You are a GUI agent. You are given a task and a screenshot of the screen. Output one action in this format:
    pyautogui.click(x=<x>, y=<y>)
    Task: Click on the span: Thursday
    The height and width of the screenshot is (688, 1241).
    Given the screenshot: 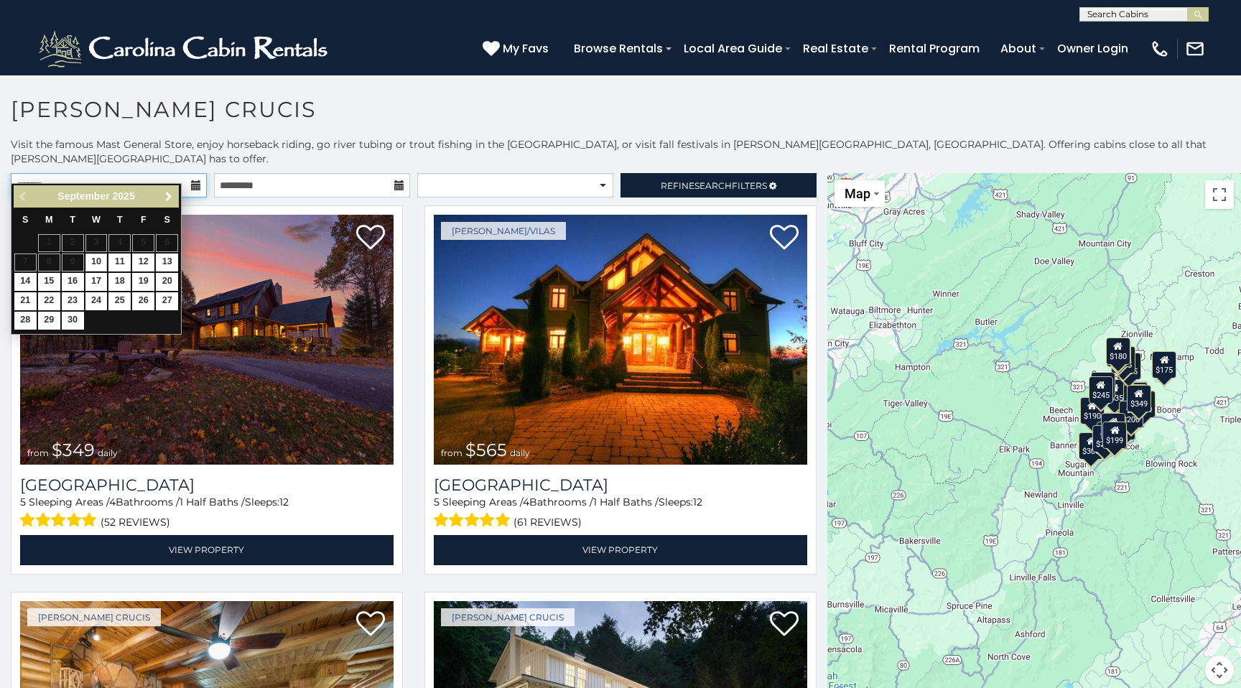 What is the action you would take?
    pyautogui.click(x=120, y=220)
    